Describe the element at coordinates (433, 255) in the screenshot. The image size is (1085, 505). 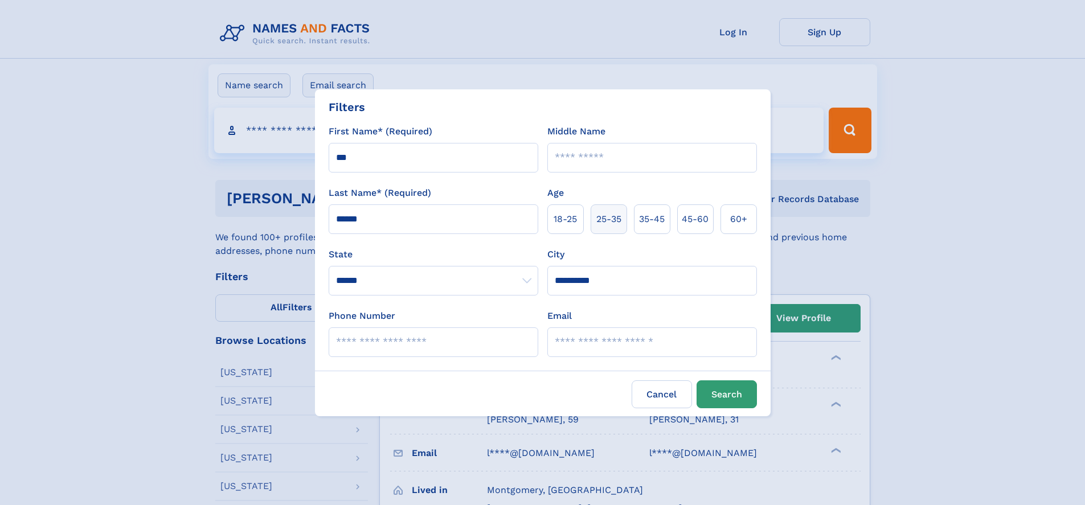
I see `label: State` at that location.